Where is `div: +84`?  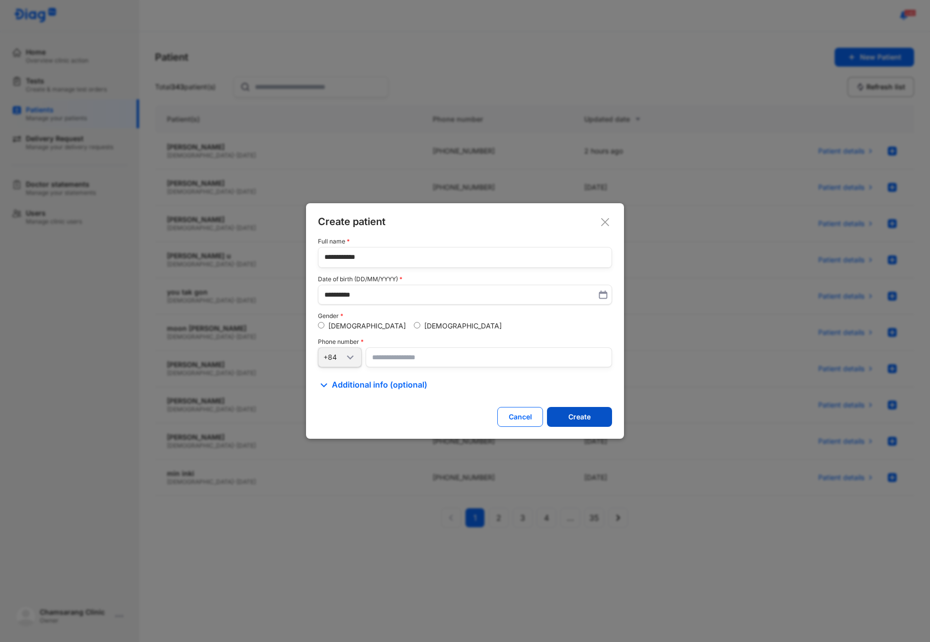 div: +84 is located at coordinates (334, 357).